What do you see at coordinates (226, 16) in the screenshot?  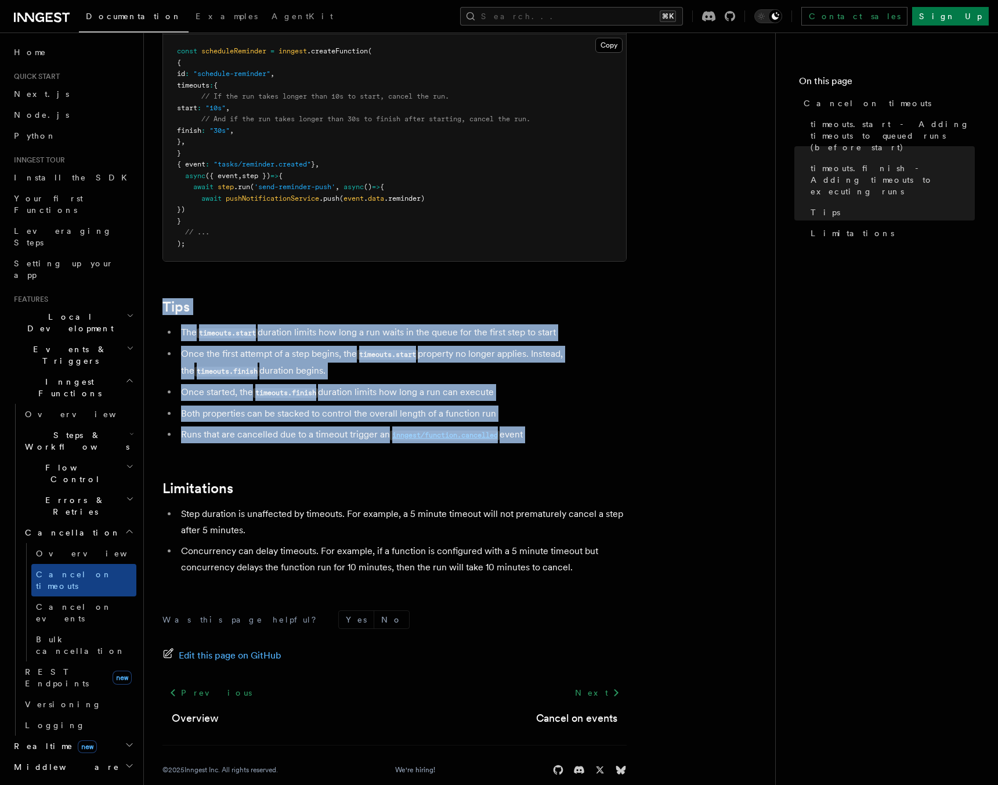 I see `span: Examples` at bounding box center [226, 16].